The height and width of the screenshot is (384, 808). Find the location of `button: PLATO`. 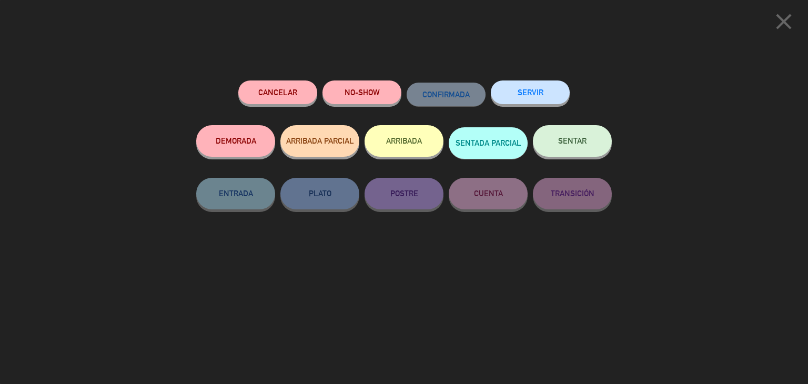

button: PLATO is located at coordinates (320, 194).